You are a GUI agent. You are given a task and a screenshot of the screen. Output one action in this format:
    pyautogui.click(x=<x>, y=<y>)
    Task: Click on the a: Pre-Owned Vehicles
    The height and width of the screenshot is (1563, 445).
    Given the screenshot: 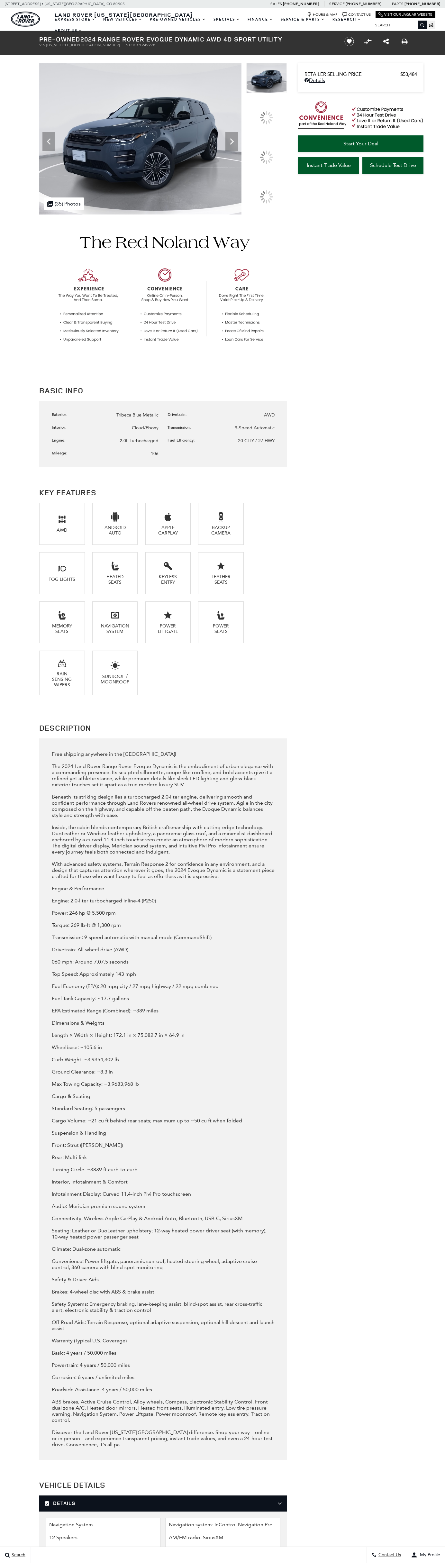 What is the action you would take?
    pyautogui.click(x=178, y=19)
    